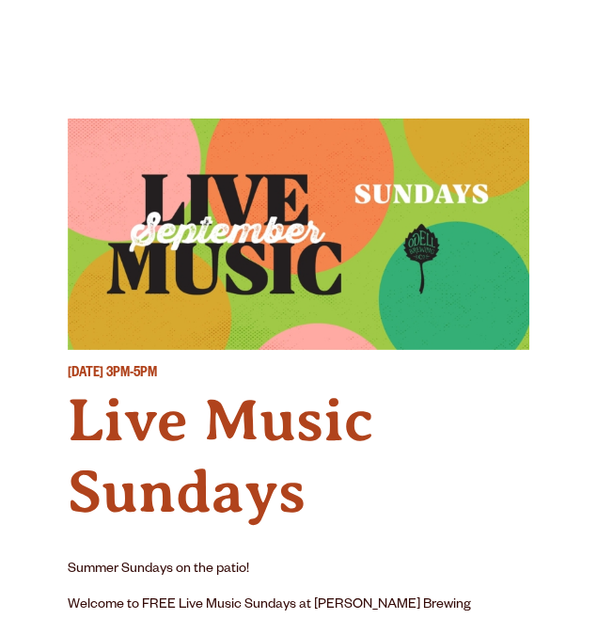 This screenshot has height=619, width=597. What do you see at coordinates (58, 35) in the screenshot?
I see `a: Odell Home` at bounding box center [58, 35].